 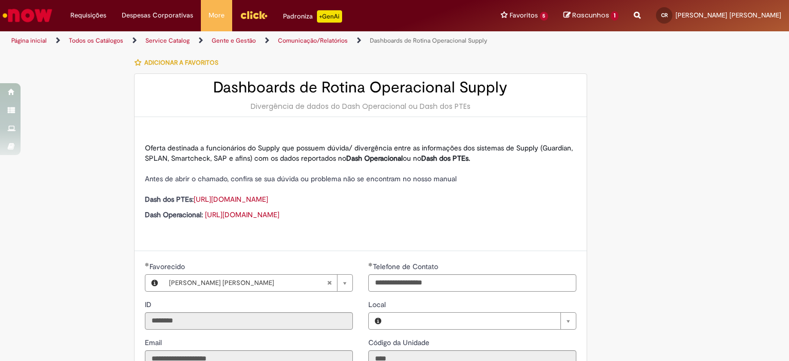 What do you see at coordinates (88, 15) in the screenshot?
I see `span: Requisições` at bounding box center [88, 15].